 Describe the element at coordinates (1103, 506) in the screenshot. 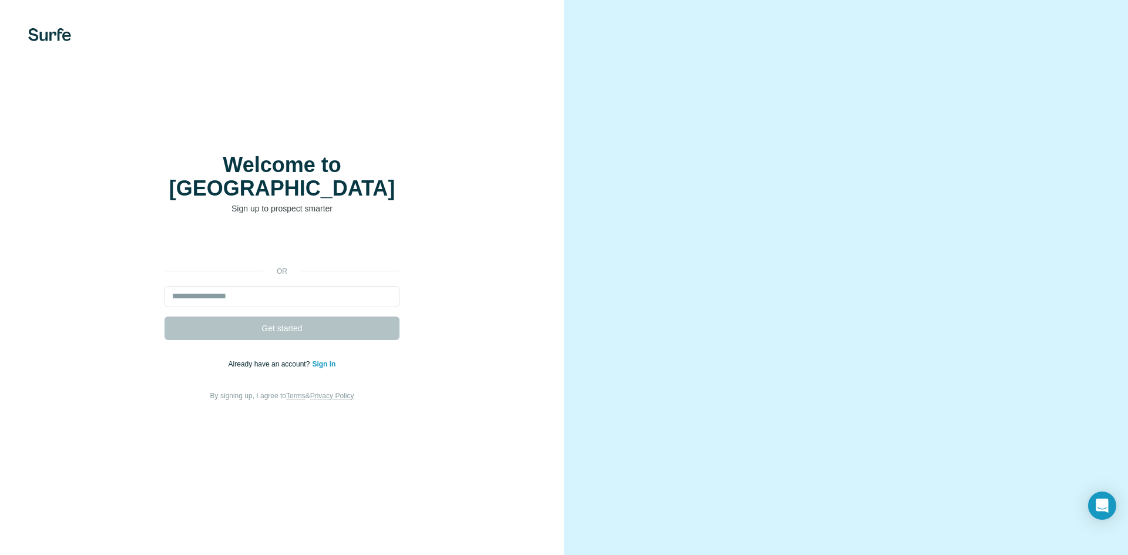

I see `div: Open Intercom Messenger` at that location.